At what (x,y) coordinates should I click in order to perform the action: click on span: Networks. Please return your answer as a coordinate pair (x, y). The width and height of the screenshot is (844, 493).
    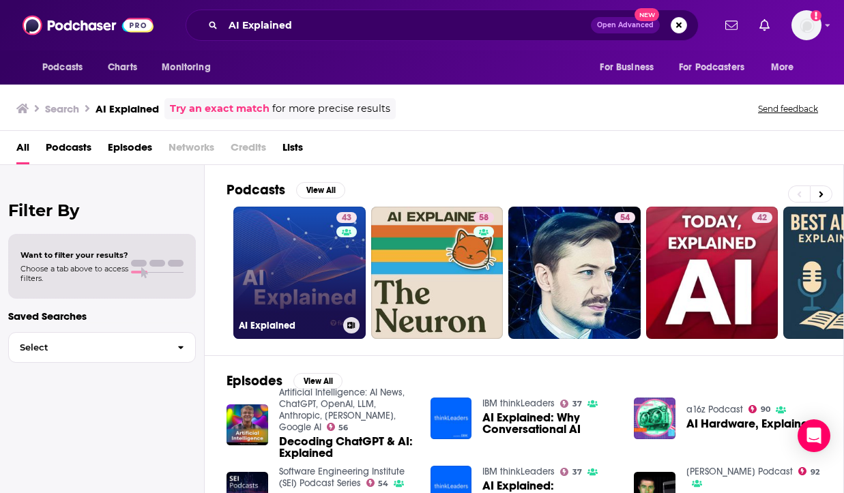
    Looking at the image, I should click on (191, 150).